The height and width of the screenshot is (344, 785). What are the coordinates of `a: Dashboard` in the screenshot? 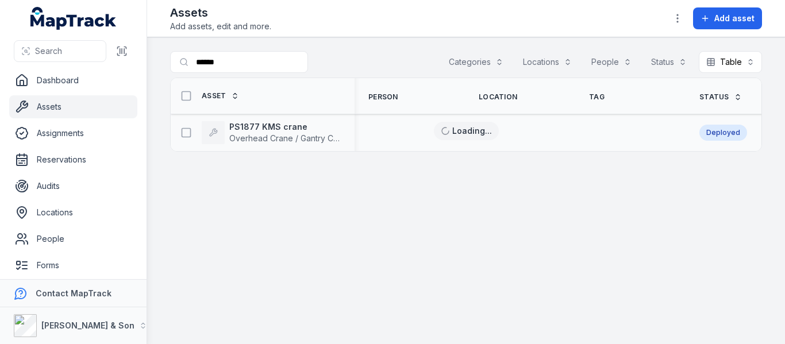 It's located at (73, 80).